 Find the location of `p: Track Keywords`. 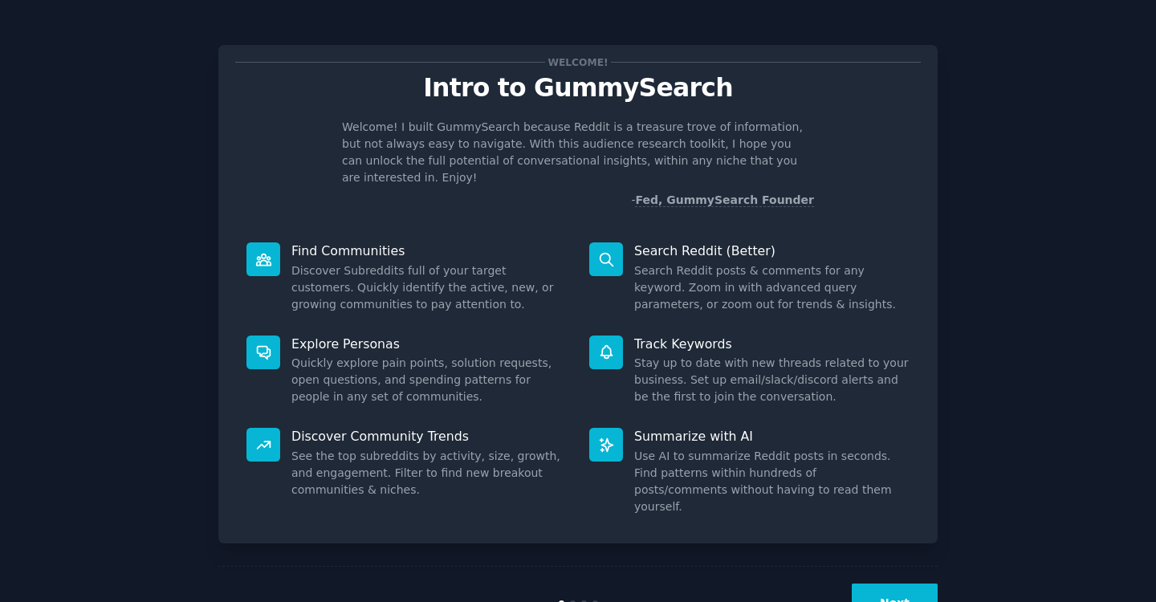

p: Track Keywords is located at coordinates (771, 344).